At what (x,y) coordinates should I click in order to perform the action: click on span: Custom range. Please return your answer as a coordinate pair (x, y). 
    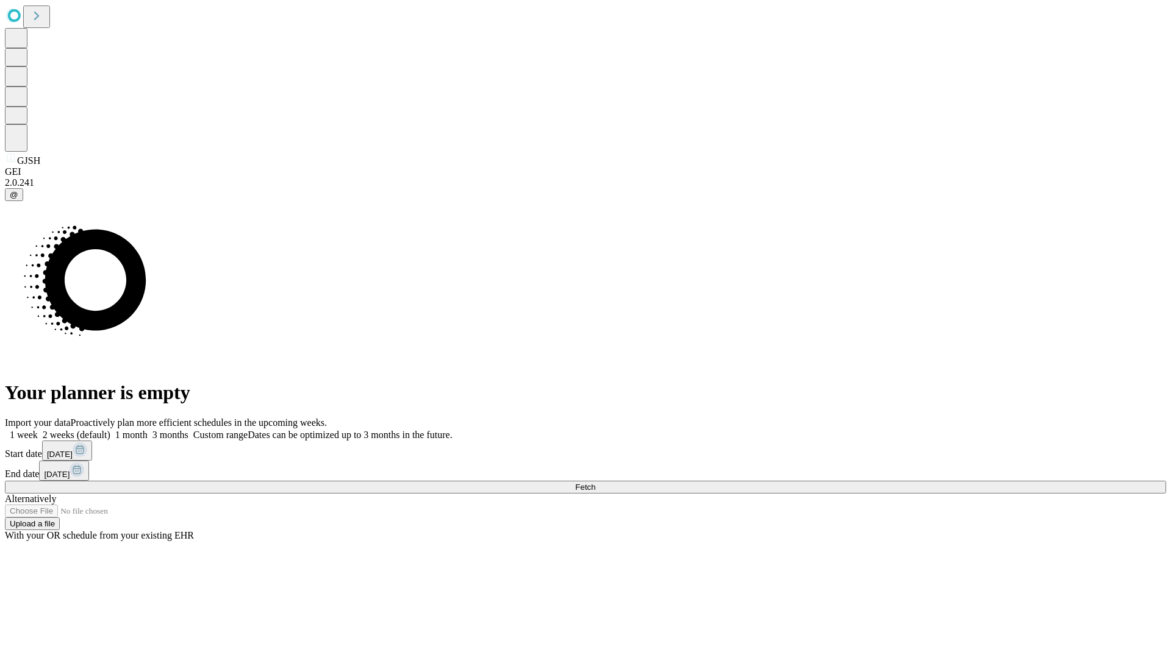
    Looking at the image, I should click on (220, 435).